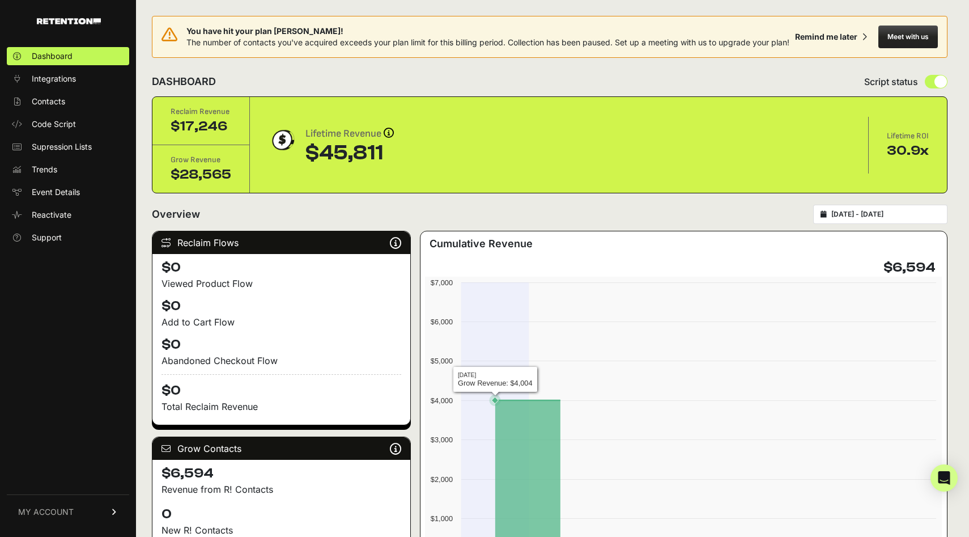 The width and height of the screenshot is (969, 537). What do you see at coordinates (282, 140) in the screenshot?
I see `img: dollar-coin-05c43ed7efb7bc0c12610022525b4bbbb207c7efeef5aecc26f025e68dcafac9.png` at bounding box center [282, 140].